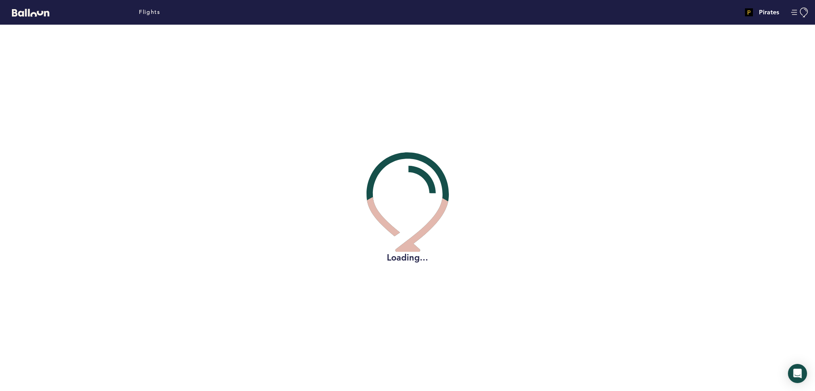 The height and width of the screenshot is (391, 815). What do you see at coordinates (769, 12) in the screenshot?
I see `h4: Pirates` at bounding box center [769, 12].